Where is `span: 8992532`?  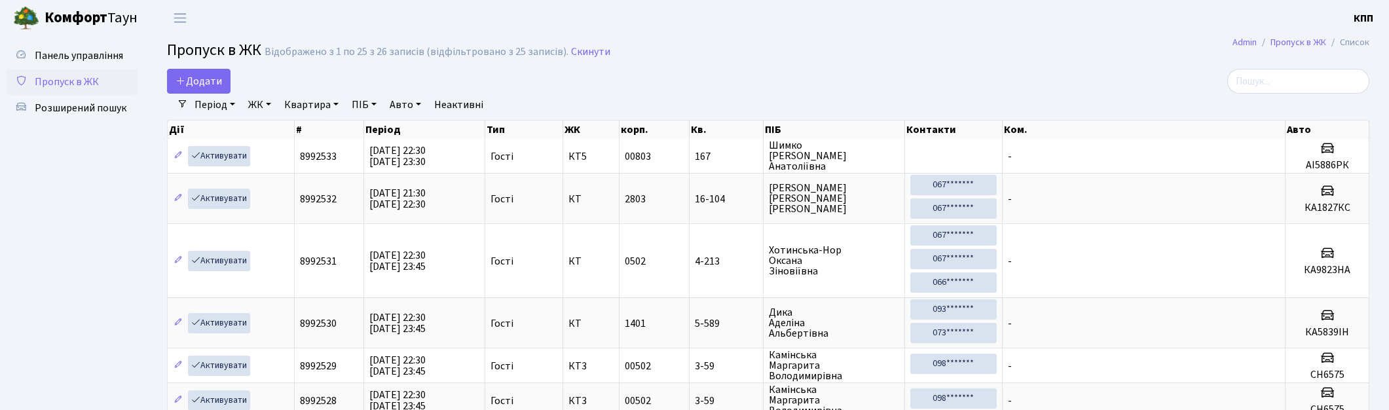
span: 8992532 is located at coordinates (318, 199).